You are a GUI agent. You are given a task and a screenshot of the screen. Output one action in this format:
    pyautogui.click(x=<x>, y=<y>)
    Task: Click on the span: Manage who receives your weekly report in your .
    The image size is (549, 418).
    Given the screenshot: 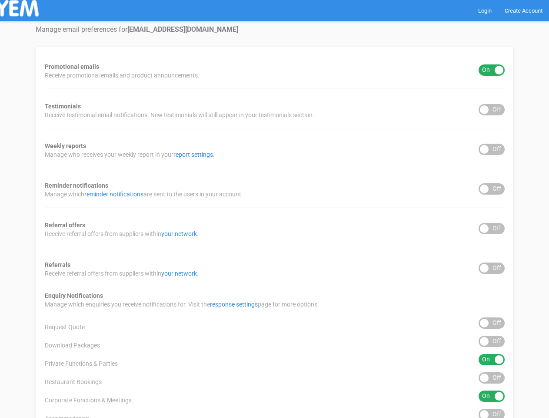 What is the action you would take?
    pyautogui.click(x=130, y=154)
    